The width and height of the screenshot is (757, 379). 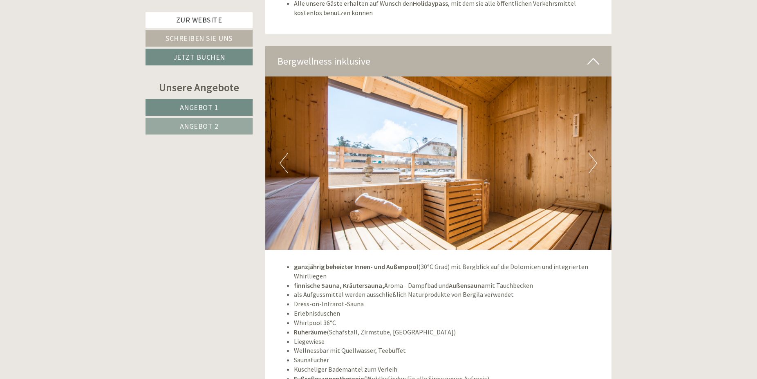 I want to click on strong: finnische Sauna, Kräutersauna,, so click(x=339, y=285).